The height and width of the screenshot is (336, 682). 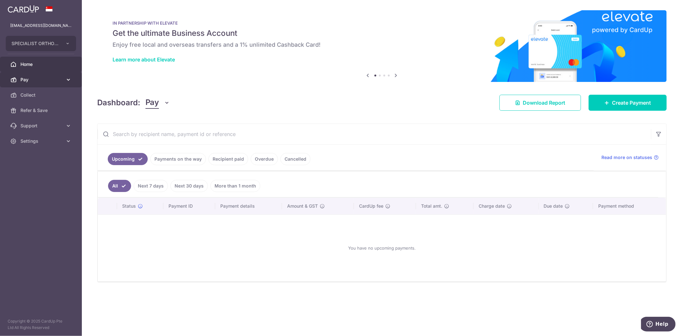 I want to click on span: Create Payment, so click(x=632, y=103).